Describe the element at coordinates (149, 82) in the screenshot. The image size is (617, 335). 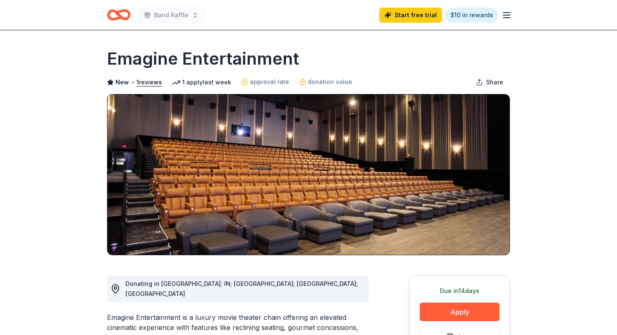
I see `button: 1reviews` at that location.